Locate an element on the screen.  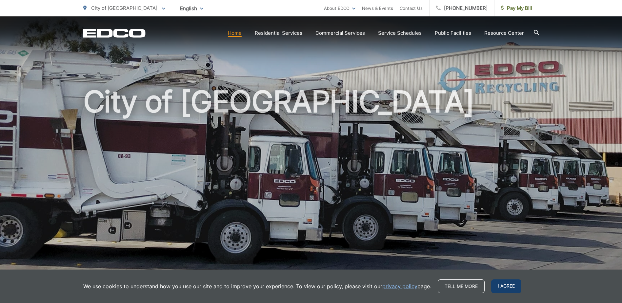
a: Residential Services is located at coordinates (278, 33).